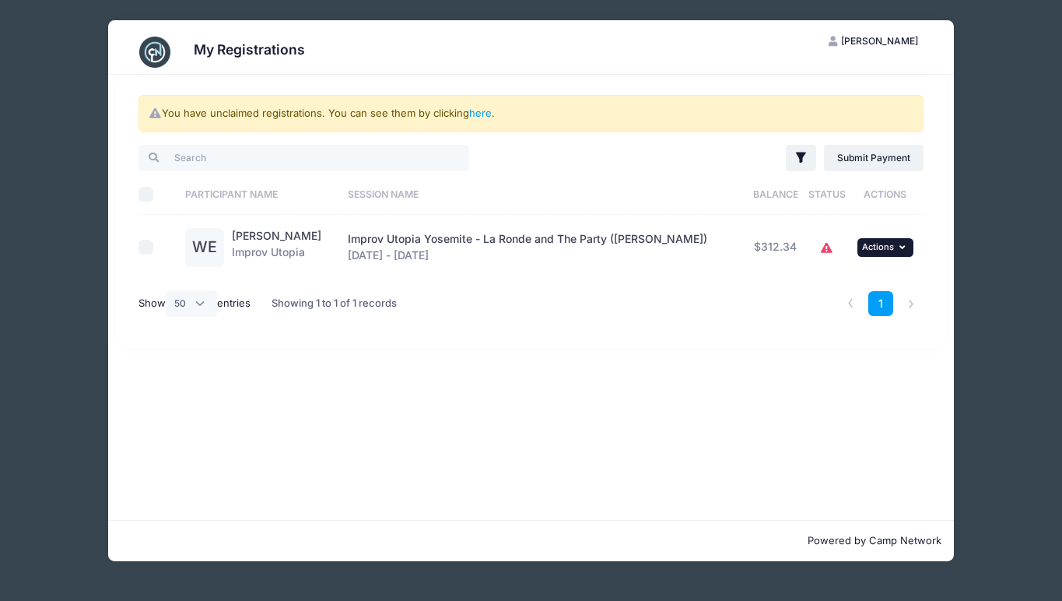  What do you see at coordinates (155, 52) in the screenshot?
I see `img: CampNetwork` at bounding box center [155, 52].